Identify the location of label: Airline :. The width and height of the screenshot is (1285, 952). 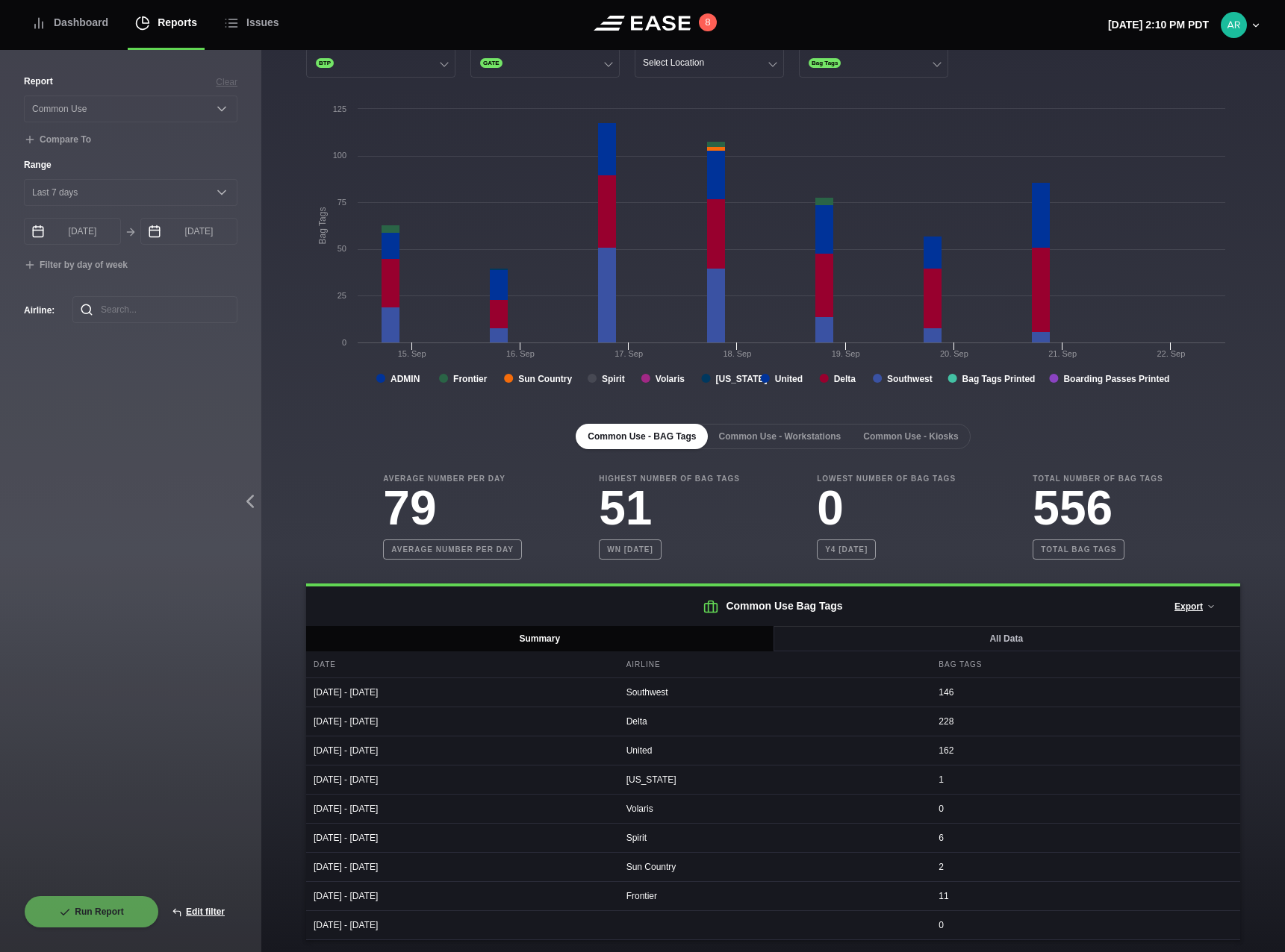
(36, 311).